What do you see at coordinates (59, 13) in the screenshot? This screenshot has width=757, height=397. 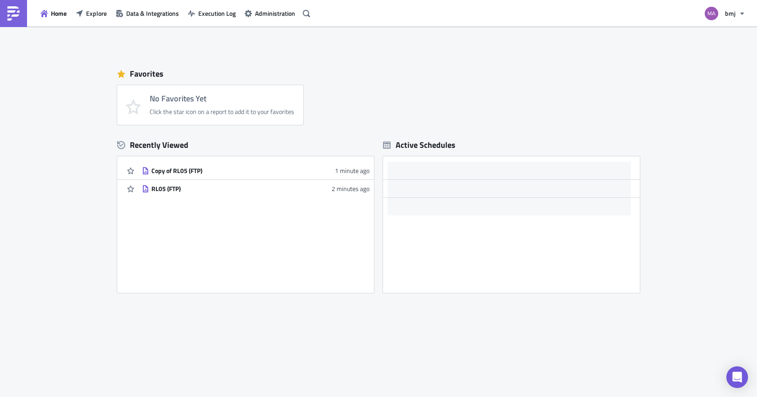 I see `span: Home` at bounding box center [59, 13].